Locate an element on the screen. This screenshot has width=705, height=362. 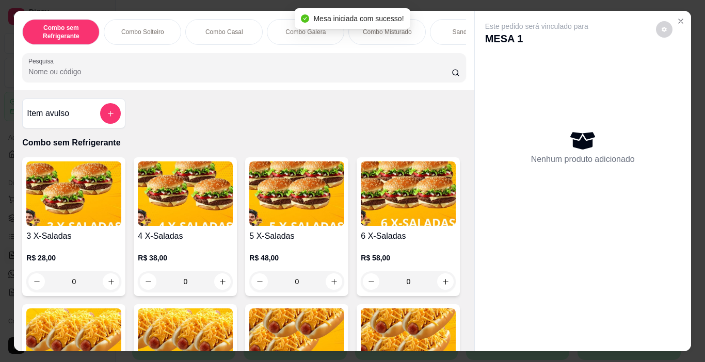
h4: Item avulso is located at coordinates (48, 114).